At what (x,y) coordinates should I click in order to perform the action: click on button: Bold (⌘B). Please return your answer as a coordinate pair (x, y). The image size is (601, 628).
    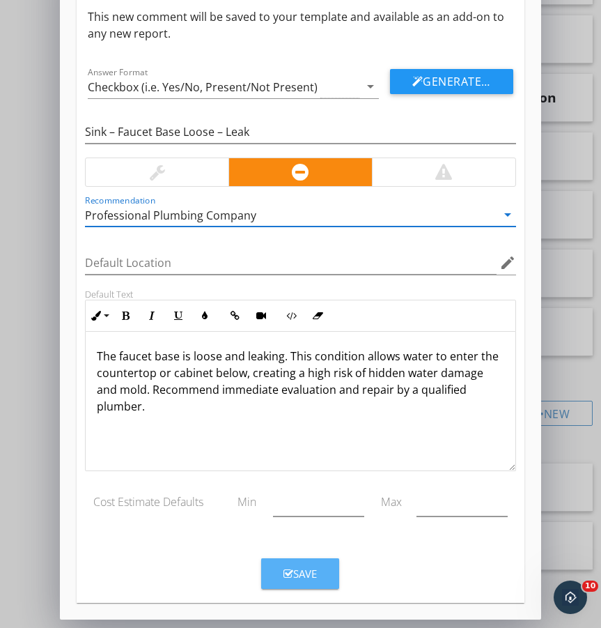
    Looking at the image, I should click on (125, 316).